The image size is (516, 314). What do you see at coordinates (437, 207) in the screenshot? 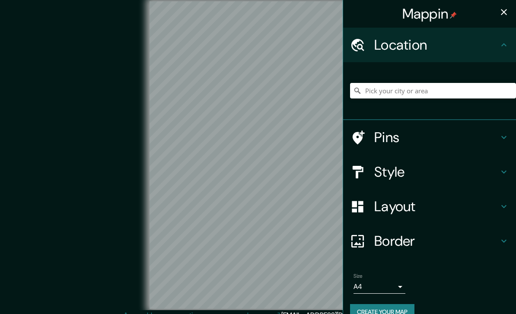
I see `h4: Layout` at bounding box center [437, 207].